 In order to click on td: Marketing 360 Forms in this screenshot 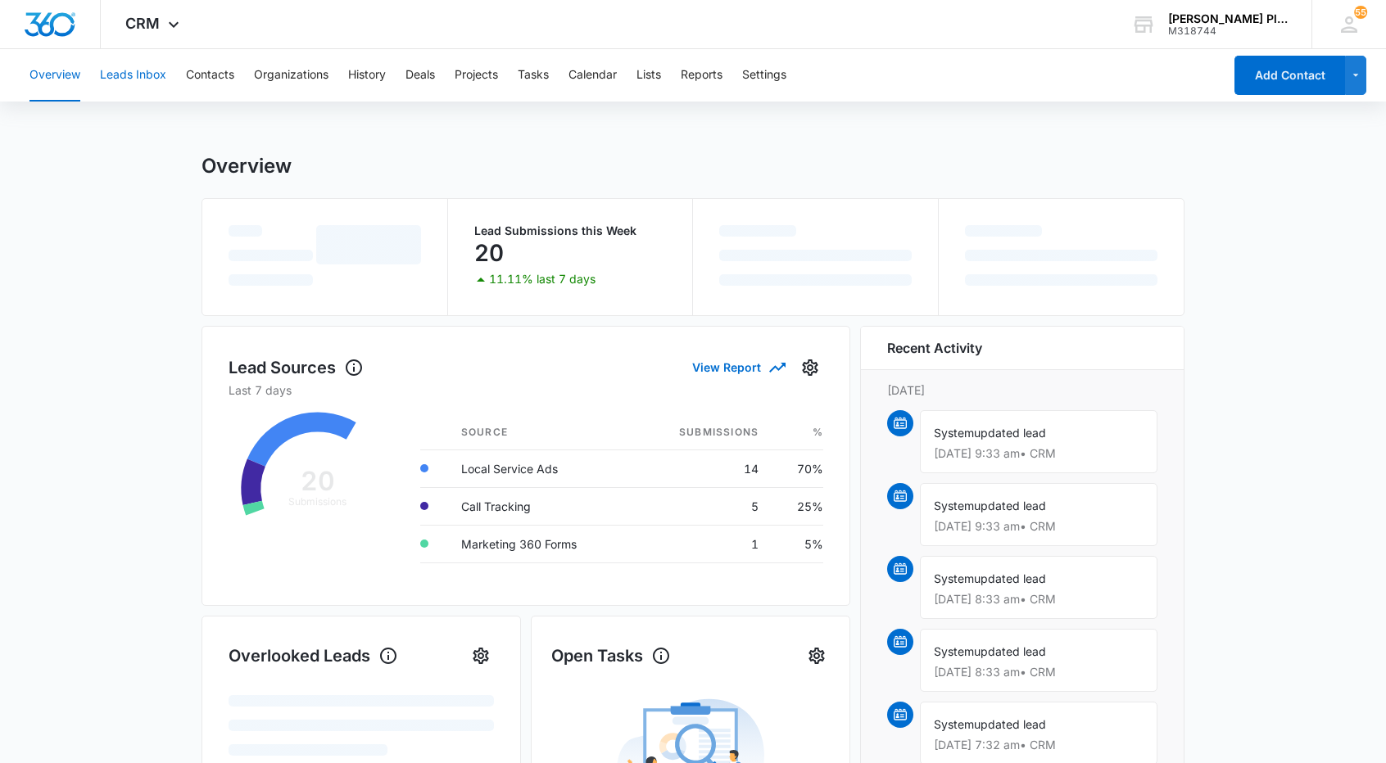, I will do `click(541, 544)`.